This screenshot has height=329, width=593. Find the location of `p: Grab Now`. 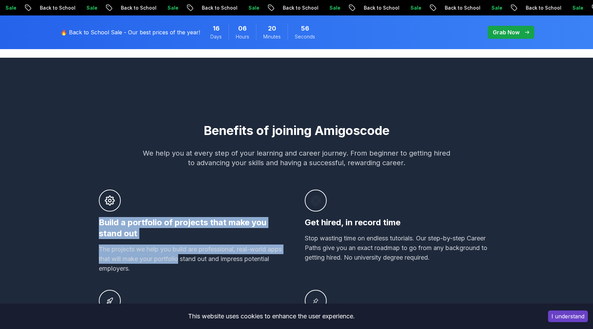

p: Grab Now is located at coordinates (506, 32).